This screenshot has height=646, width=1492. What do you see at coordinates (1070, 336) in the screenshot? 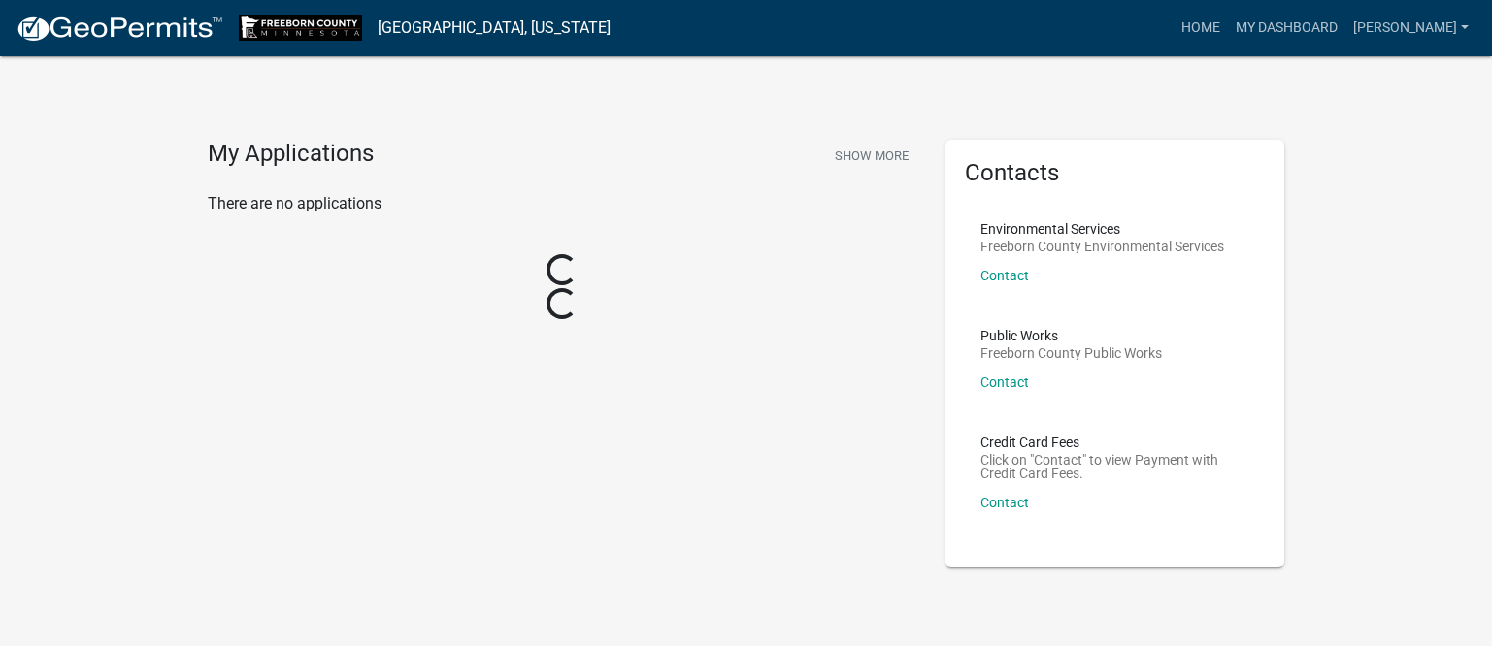
I see `p: Public Works` at bounding box center [1070, 336].